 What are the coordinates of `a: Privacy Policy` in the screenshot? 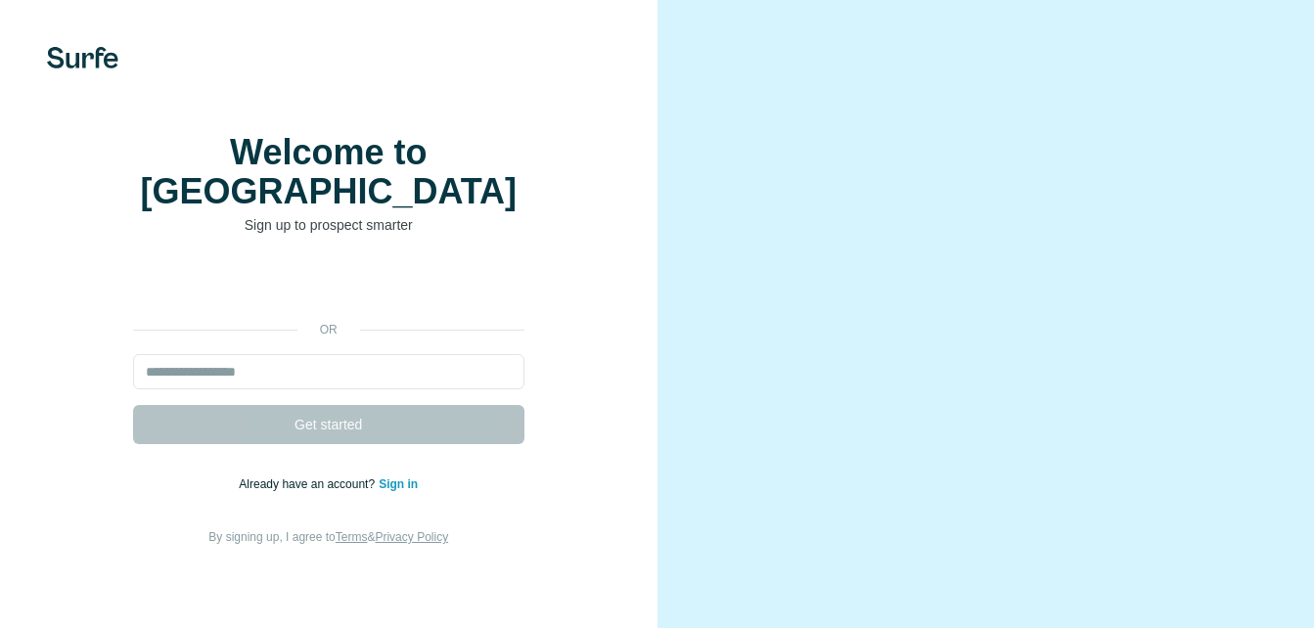 It's located at (411, 537).